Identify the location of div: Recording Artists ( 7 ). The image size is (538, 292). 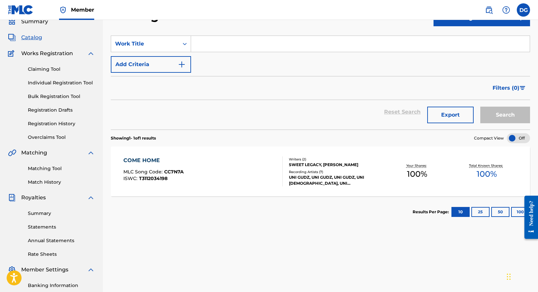
(335, 172).